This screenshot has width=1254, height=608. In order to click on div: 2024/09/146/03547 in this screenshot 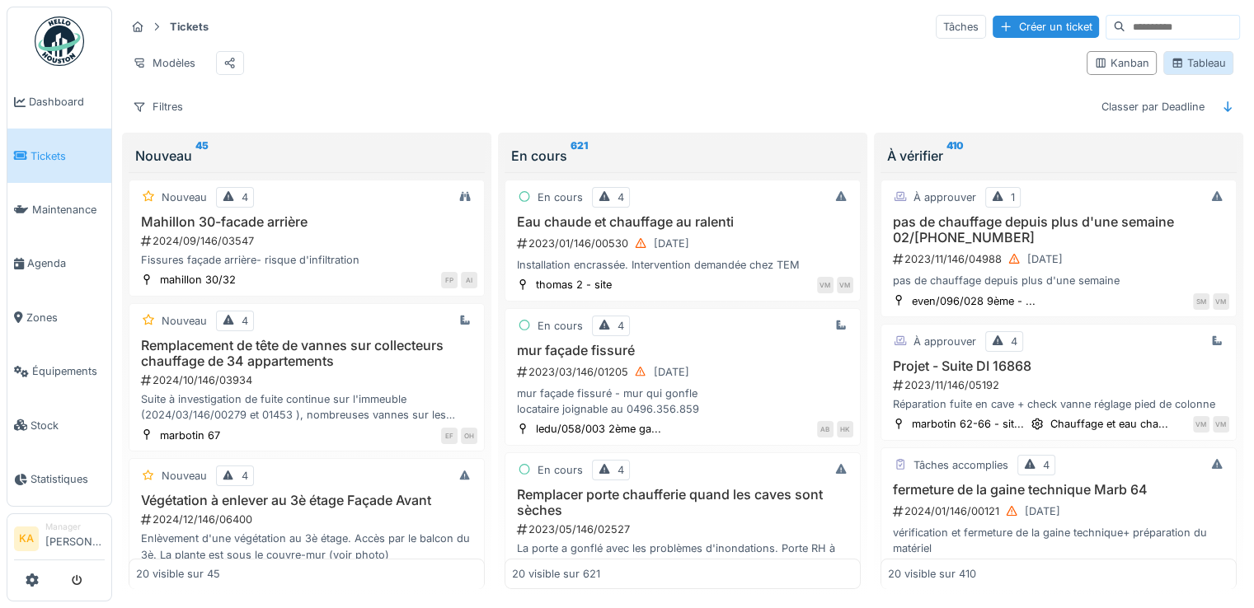, I will do `click(308, 241)`.